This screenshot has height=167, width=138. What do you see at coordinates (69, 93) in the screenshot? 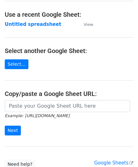
I see `h4: Copy/paste a Google Sheet URL:` at bounding box center [69, 93].